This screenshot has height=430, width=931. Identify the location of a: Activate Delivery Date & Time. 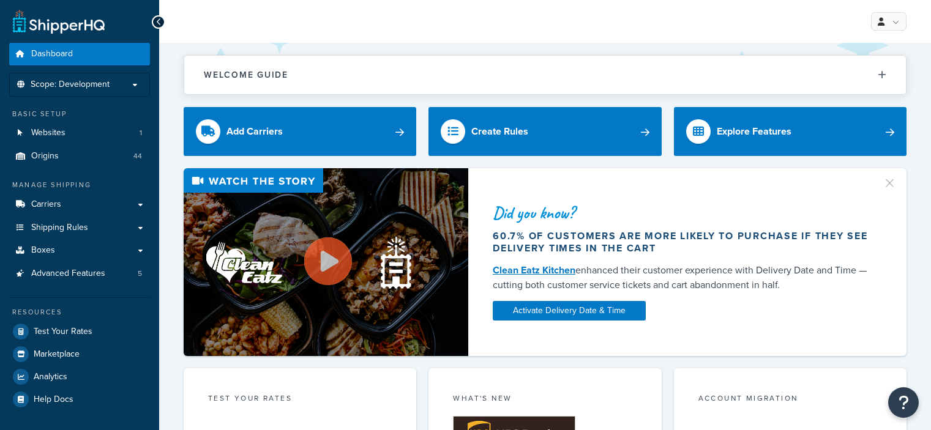
(569, 311).